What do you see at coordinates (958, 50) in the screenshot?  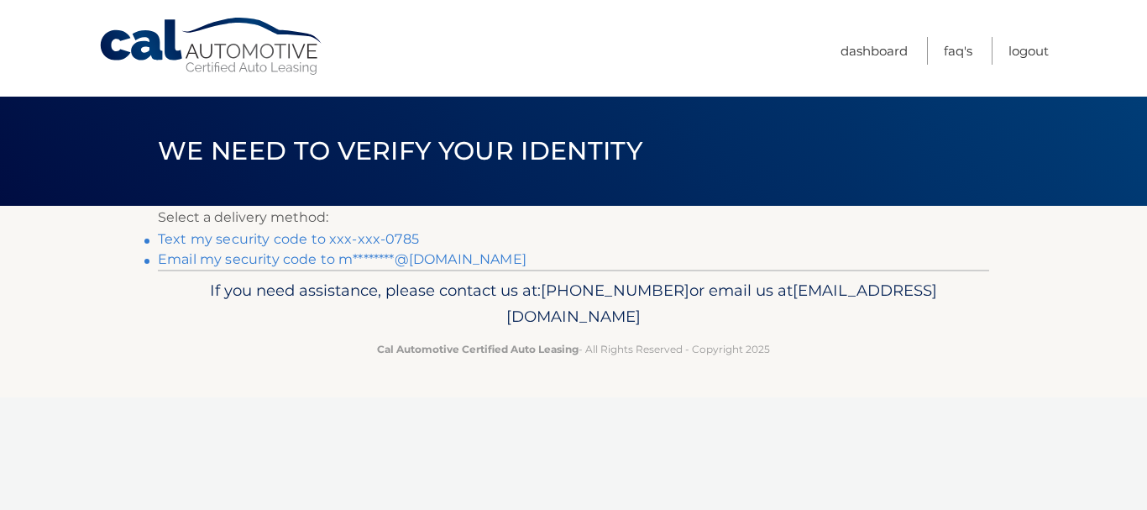 I see `a: FAQ's` at bounding box center [958, 50].